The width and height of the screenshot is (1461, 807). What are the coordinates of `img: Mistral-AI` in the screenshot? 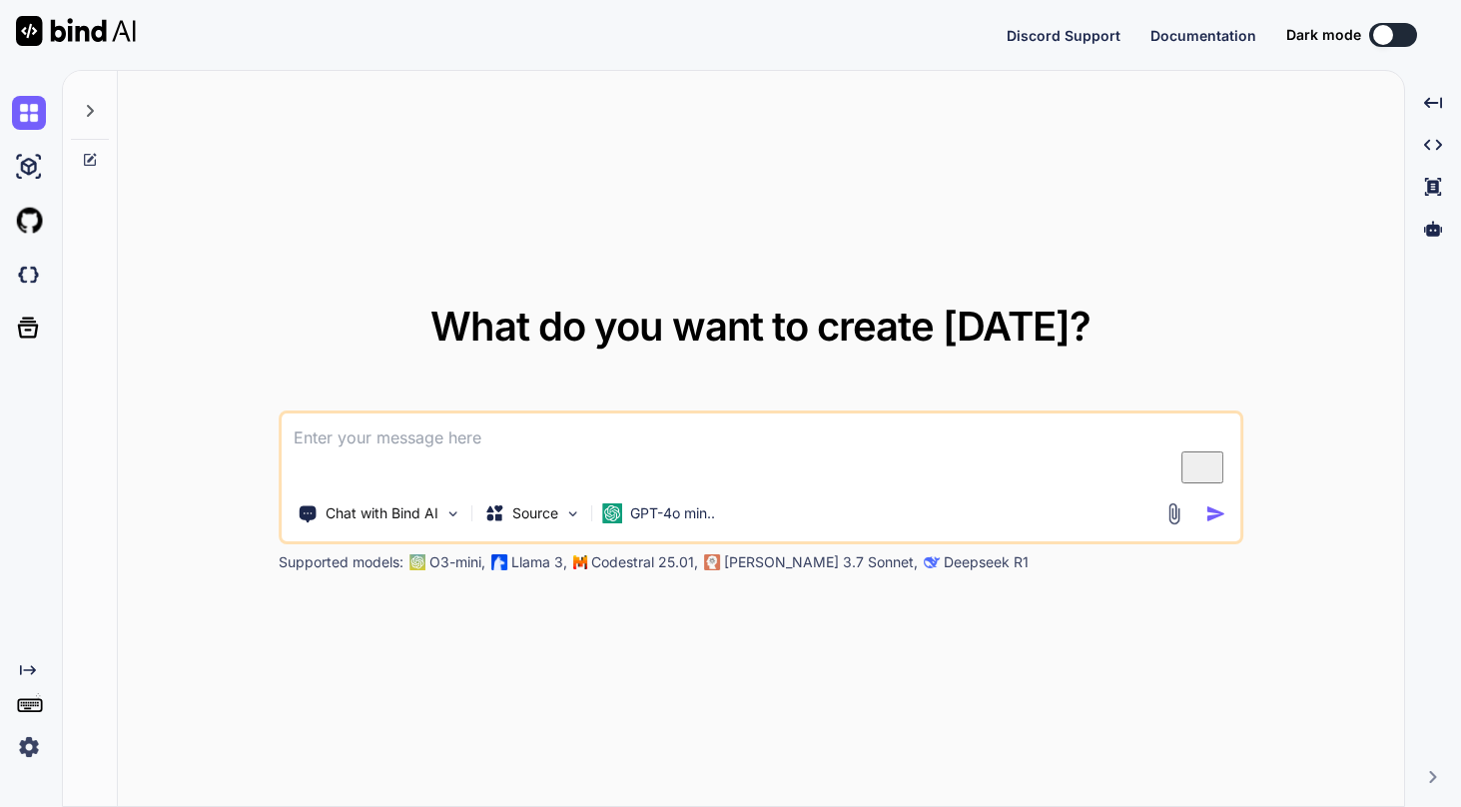 It's located at (580, 562).